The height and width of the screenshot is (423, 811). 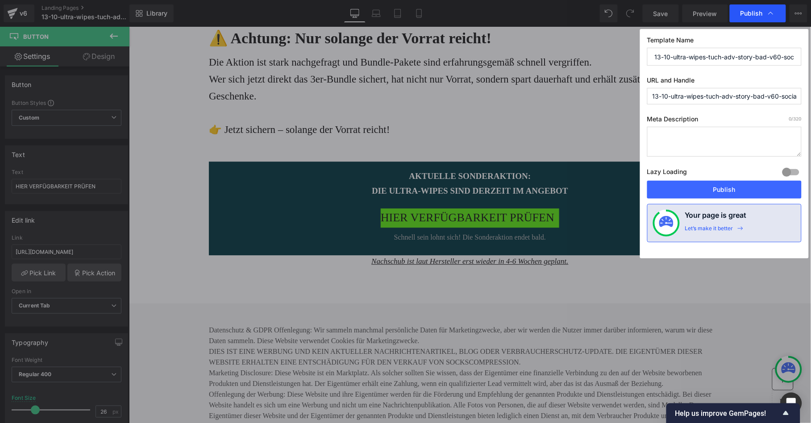 I want to click on label: URL and Handle, so click(x=725, y=82).